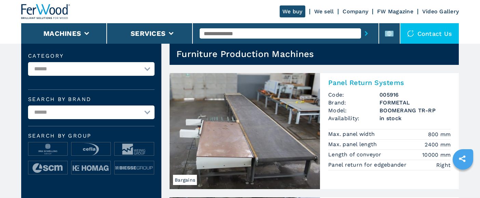  Describe the element at coordinates (314, 131) in the screenshot. I see `a: Panel Return Systems FORMETAL BOOMERANG TR-RPBargainsPanel Return SystemsCode:005916Brand:FORMETA...` at that location.